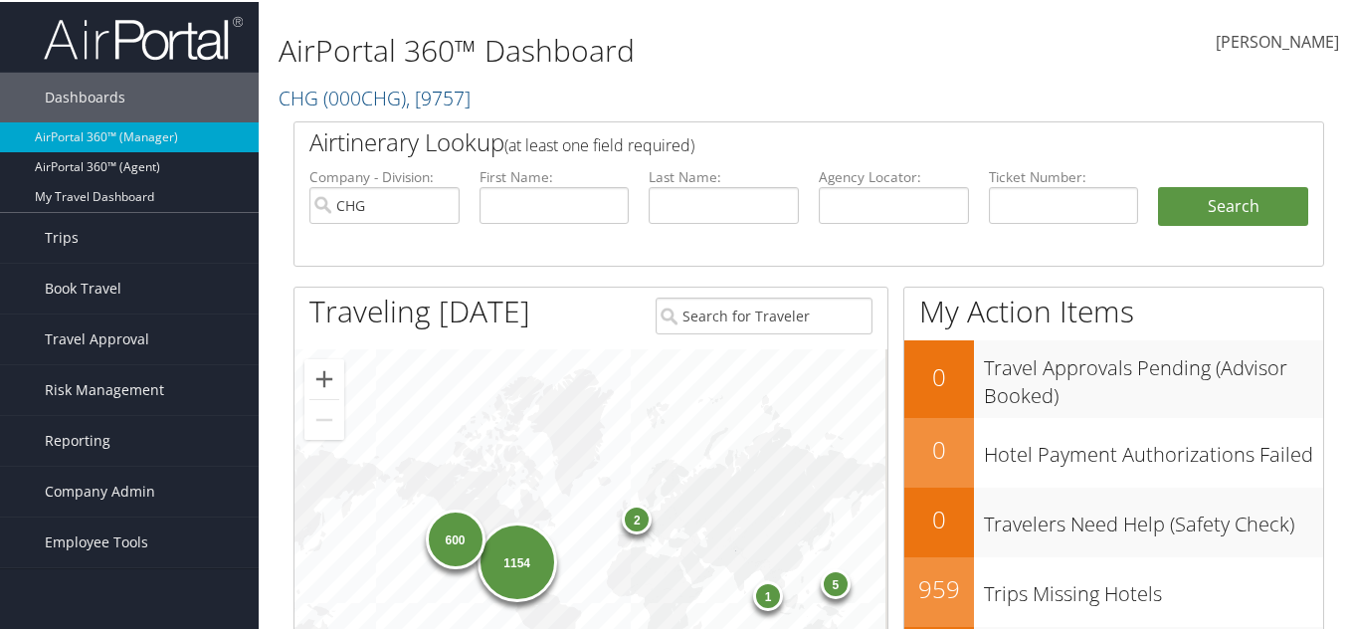 The height and width of the screenshot is (630, 1351). What do you see at coordinates (766, 140) in the screenshot?
I see `h2: Airtinerary Lookup` at bounding box center [766, 140].